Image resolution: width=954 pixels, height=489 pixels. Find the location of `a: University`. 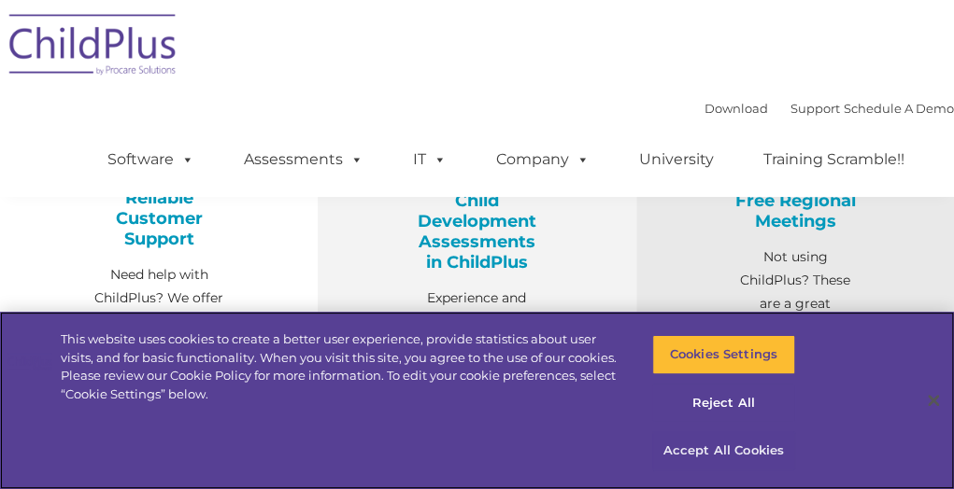

a: University is located at coordinates (676, 160).